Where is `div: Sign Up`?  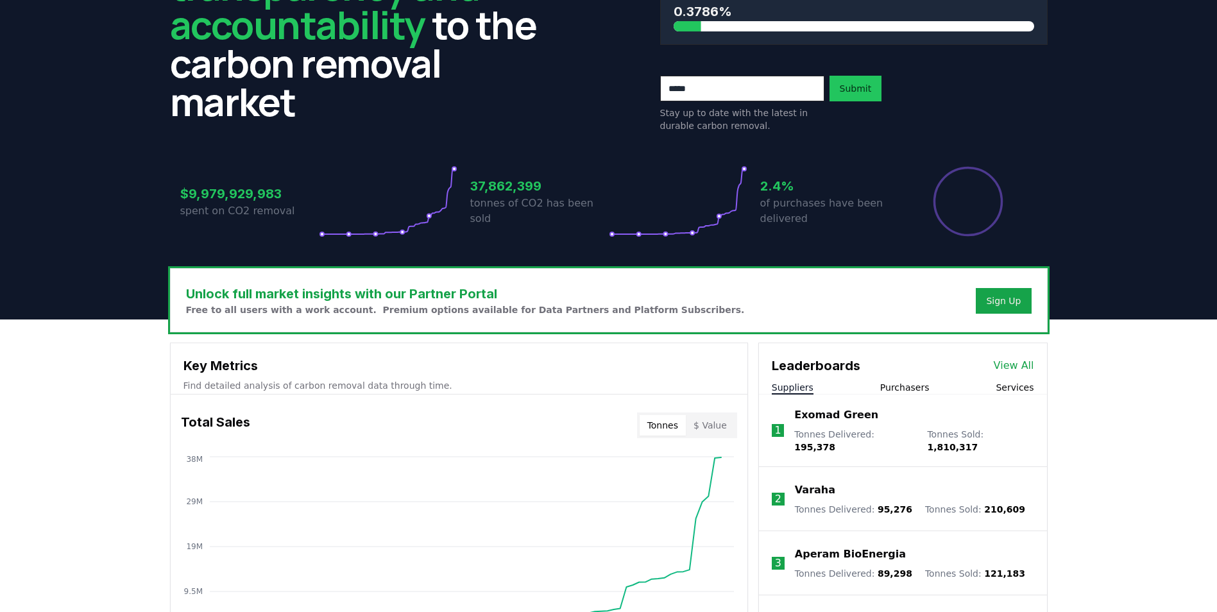 div: Sign Up is located at coordinates (1004, 301).